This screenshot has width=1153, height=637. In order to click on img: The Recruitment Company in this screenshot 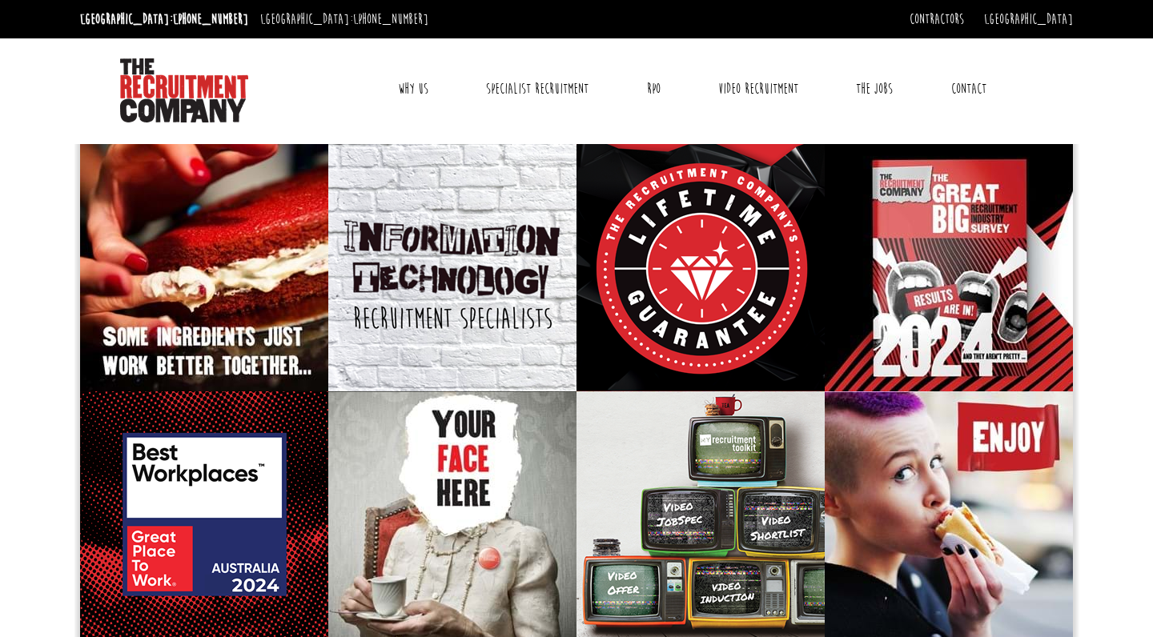, I will do `click(184, 90)`.